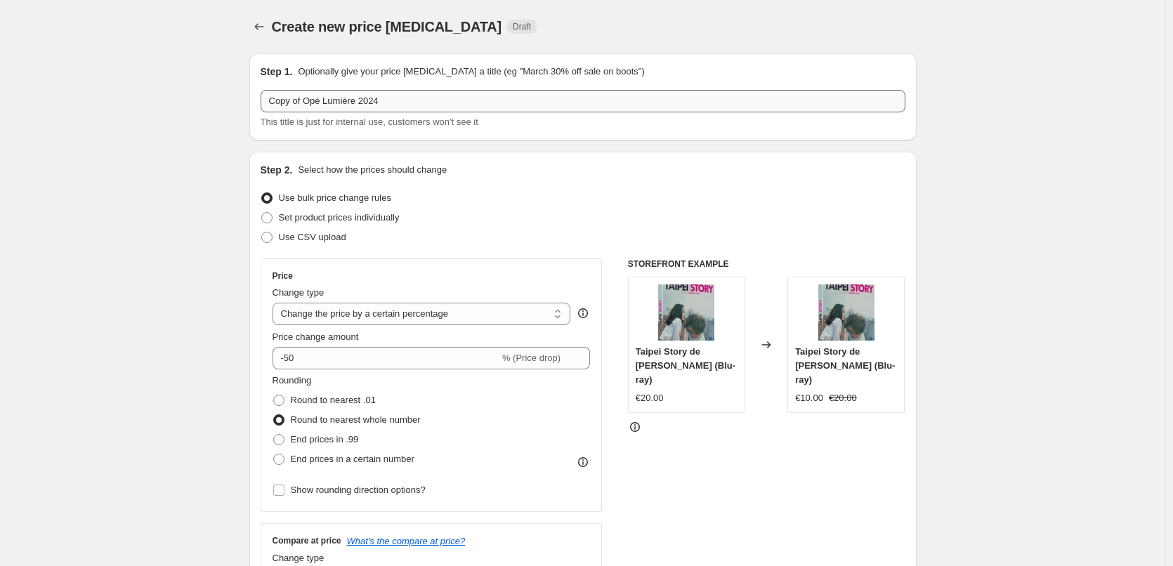  I want to click on div: €10.00, so click(809, 398).